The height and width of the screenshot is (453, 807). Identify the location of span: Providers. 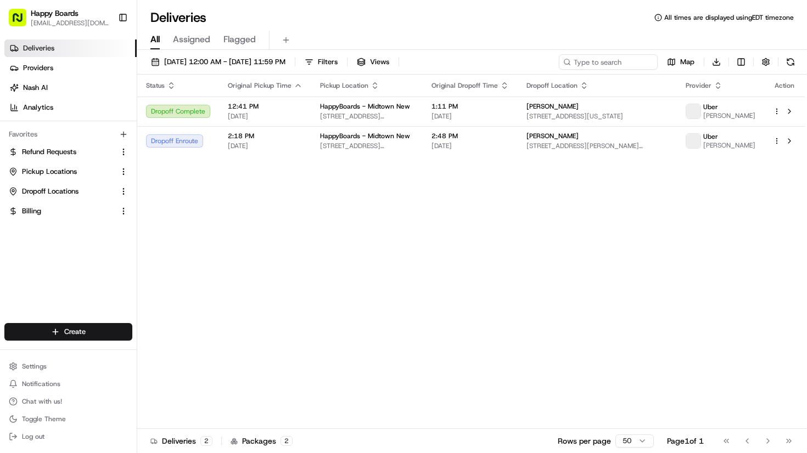
(38, 68).